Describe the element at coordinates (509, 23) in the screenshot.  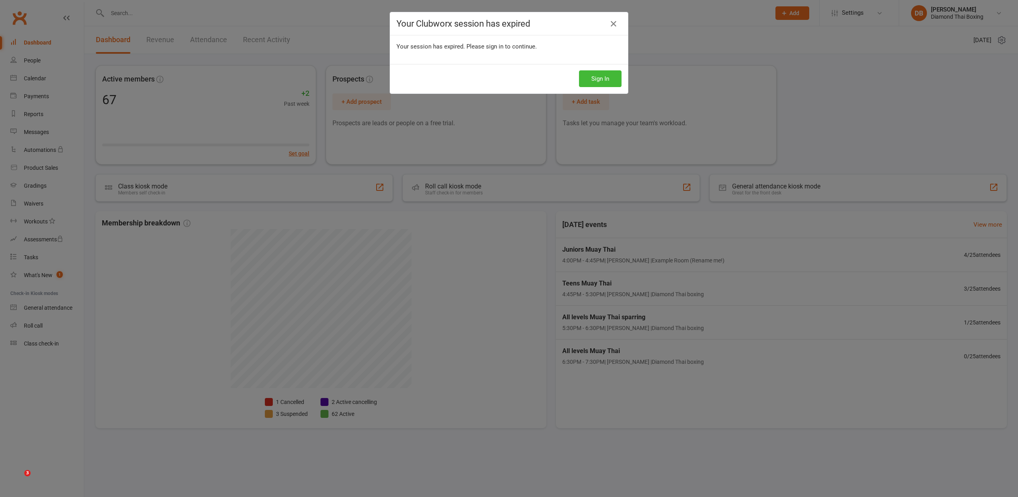
I see `h4: Your Clubworx session has expired` at that location.